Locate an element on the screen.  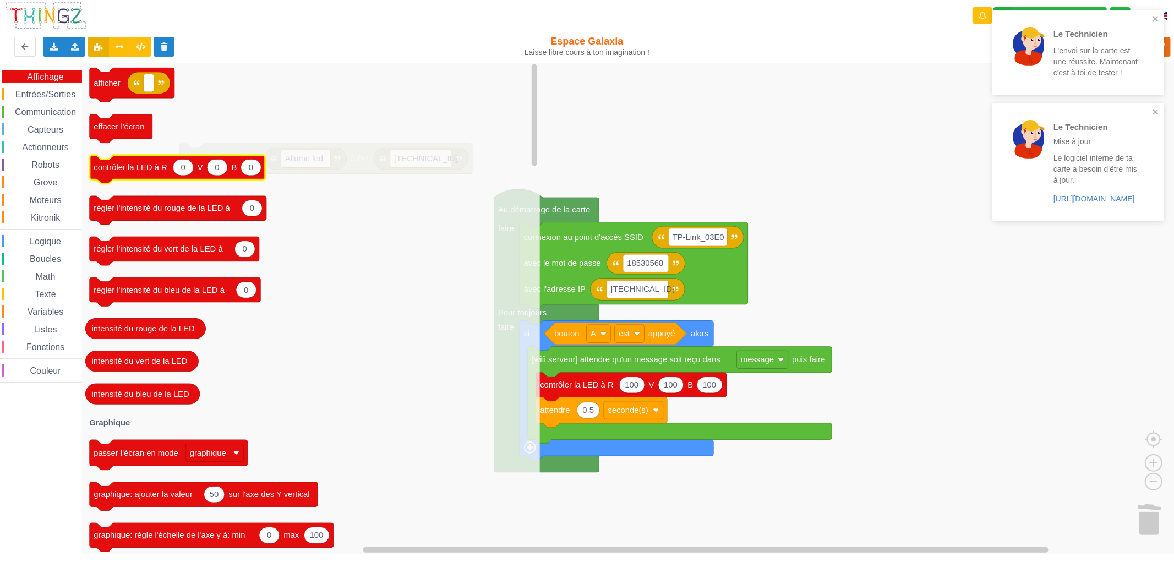
text: connexion au point d'accès SSID is located at coordinates (584, 237).